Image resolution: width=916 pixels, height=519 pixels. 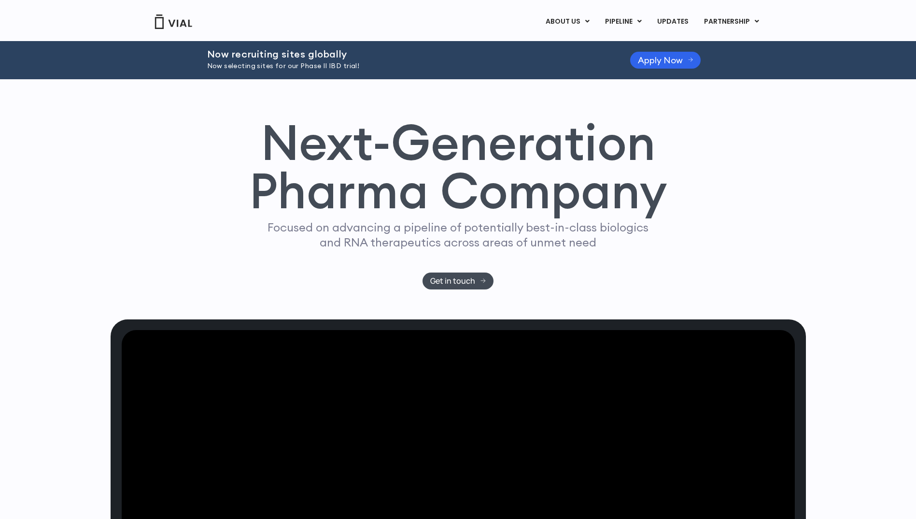 I want to click on p: Now selecting sites for our Phase II IBD trial!, so click(x=407, y=66).